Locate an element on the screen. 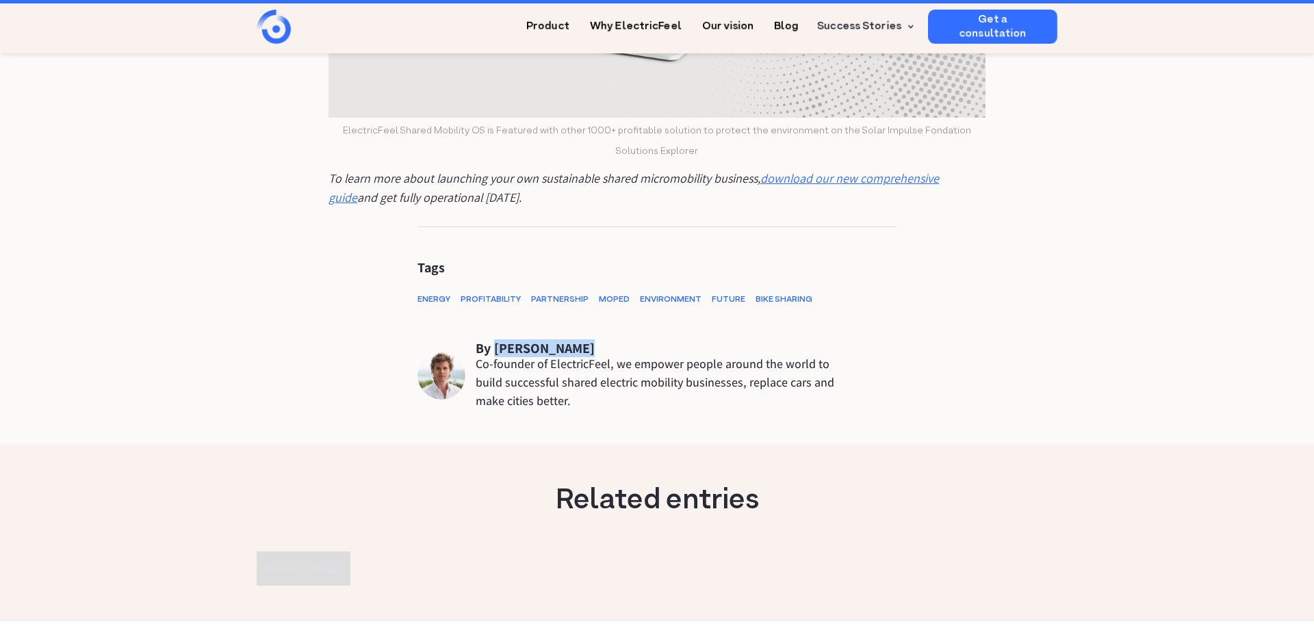  div: By is located at coordinates (483, 348).